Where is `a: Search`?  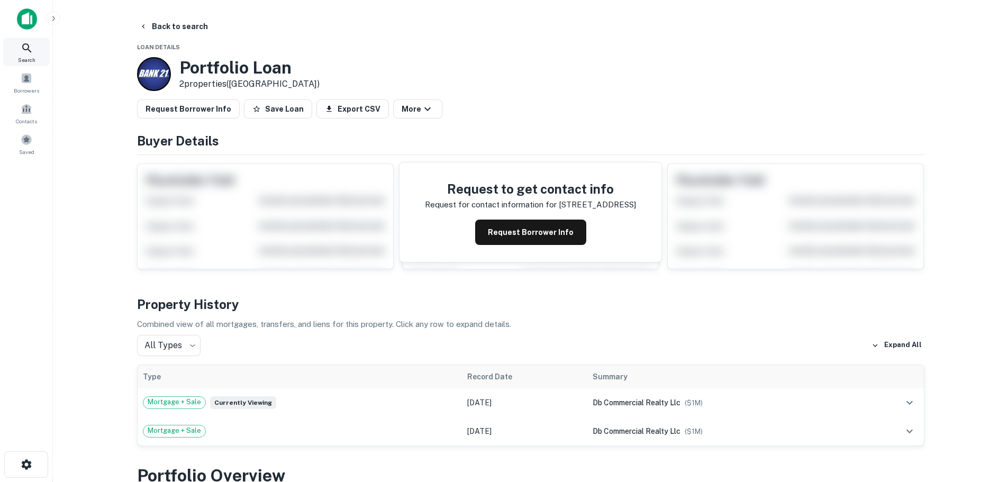
a: Search is located at coordinates (26, 52).